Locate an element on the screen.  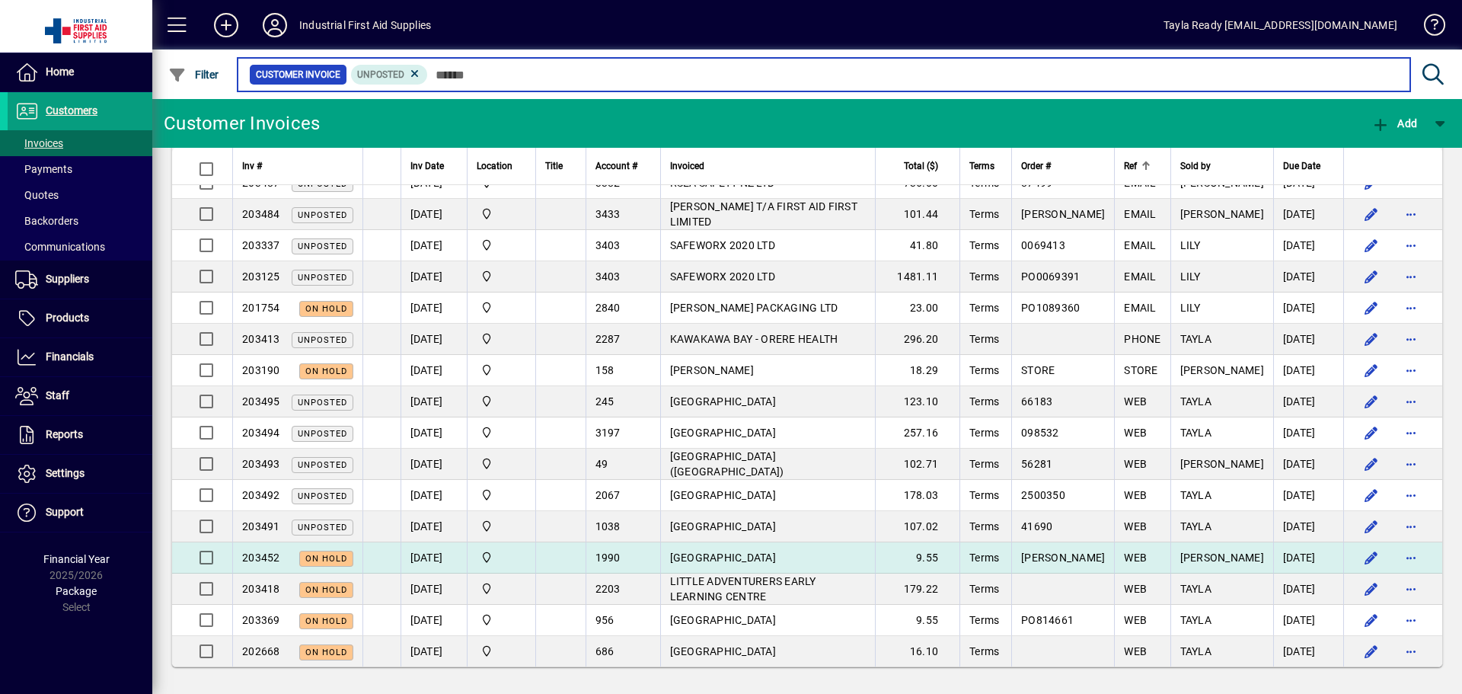
td: 296.20 is located at coordinates (917, 339).